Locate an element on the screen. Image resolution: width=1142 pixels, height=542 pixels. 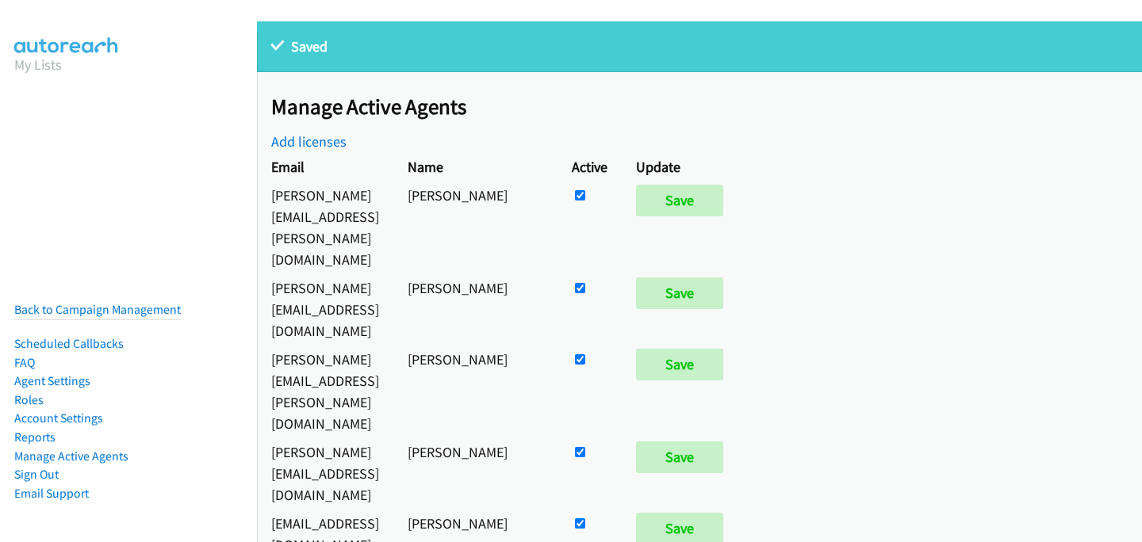
a: Email Support is located at coordinates (52, 493).